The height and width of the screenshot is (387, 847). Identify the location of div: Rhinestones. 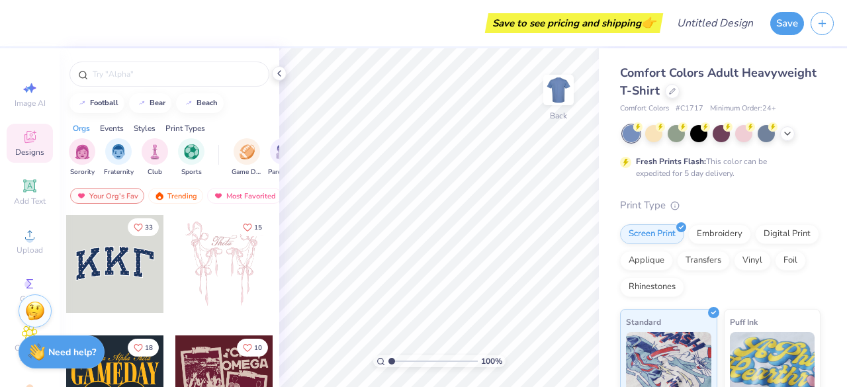
(652, 287).